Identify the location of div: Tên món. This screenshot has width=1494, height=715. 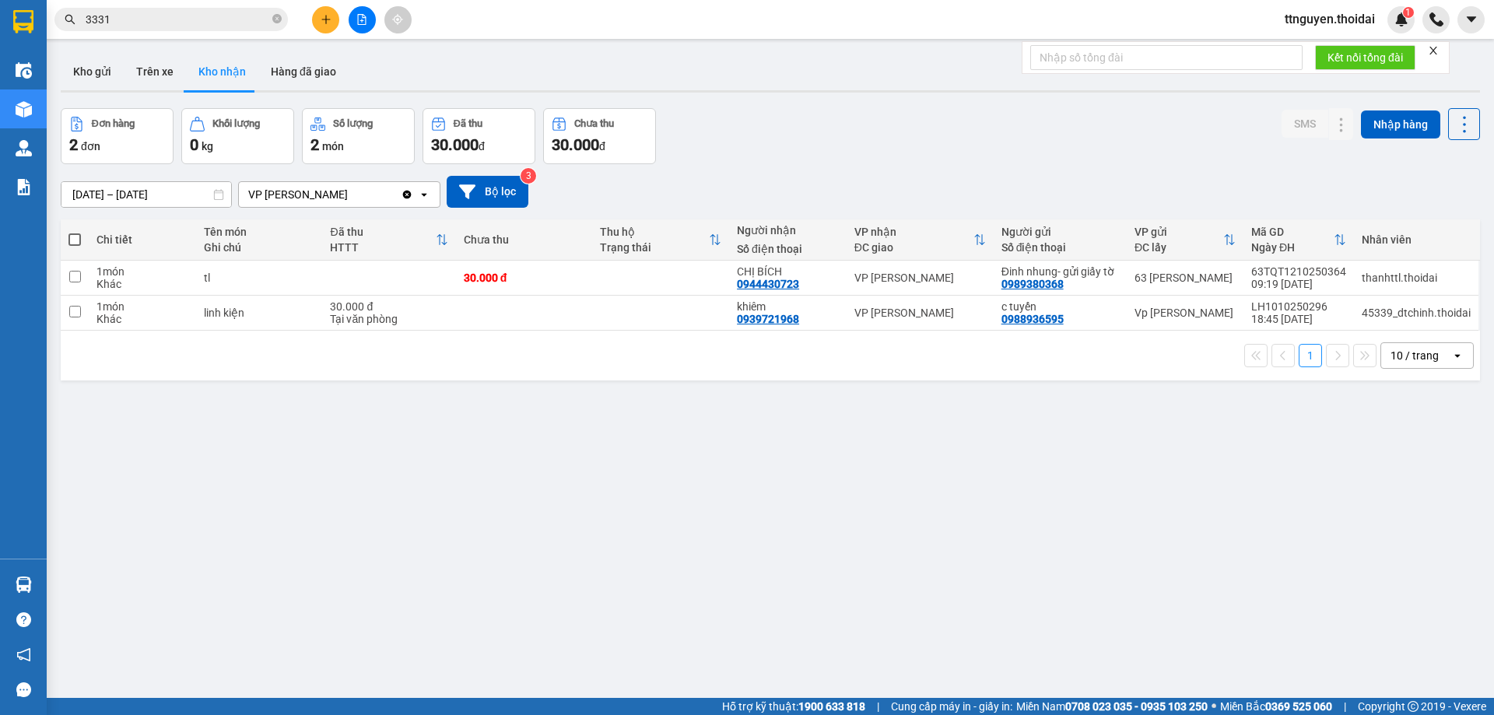
(259, 232).